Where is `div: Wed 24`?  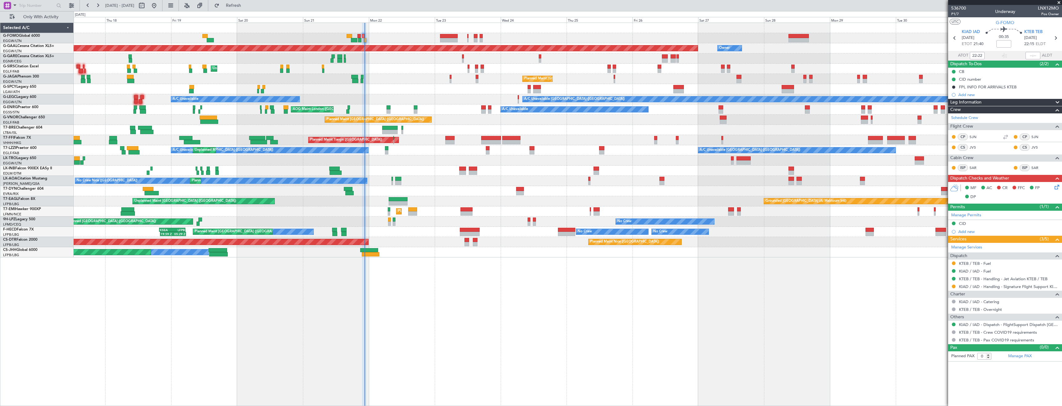 div: Wed 24 is located at coordinates (533, 20).